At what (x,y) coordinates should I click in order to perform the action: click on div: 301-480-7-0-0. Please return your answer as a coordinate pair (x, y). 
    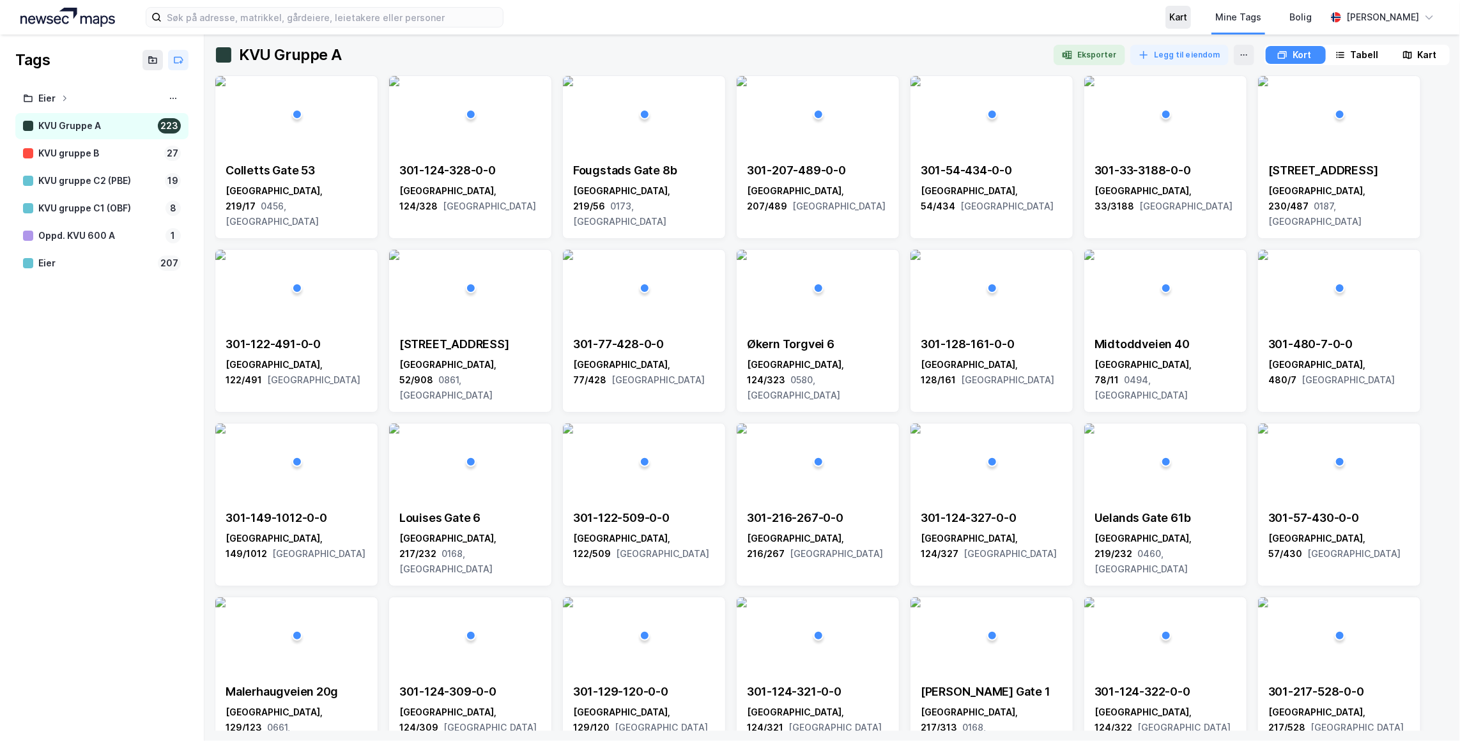
    Looking at the image, I should click on (1339, 344).